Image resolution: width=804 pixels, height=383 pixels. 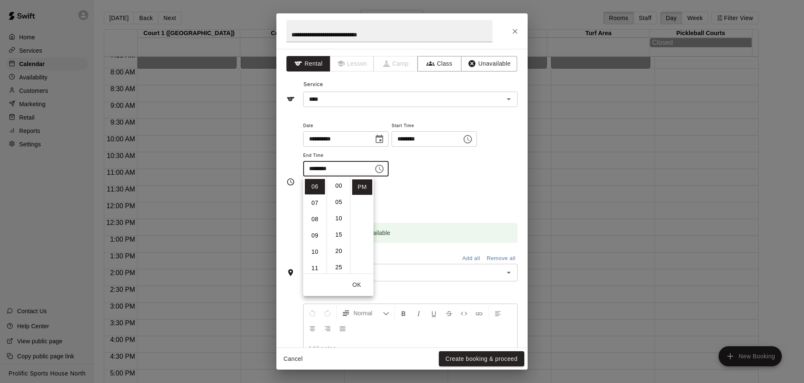 I want to click on span: Normal, so click(x=368, y=314).